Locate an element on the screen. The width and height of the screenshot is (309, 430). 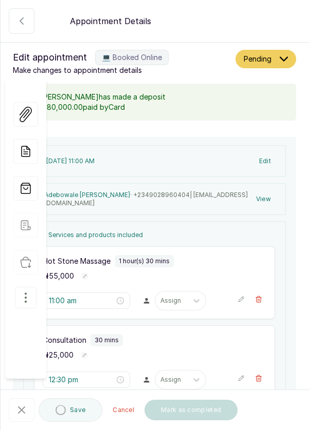
span: 25,000 is located at coordinates (61, 355).